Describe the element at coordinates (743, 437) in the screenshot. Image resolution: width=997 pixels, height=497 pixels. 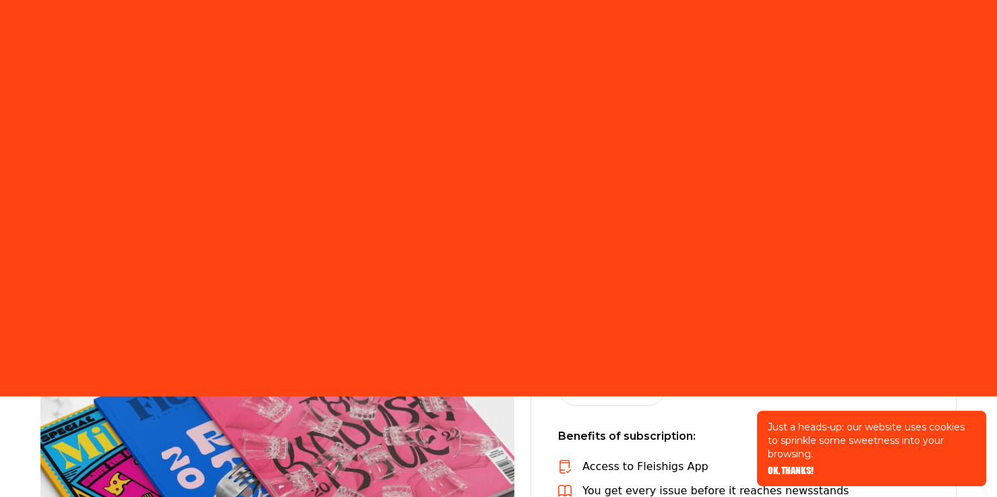
I see `p: Benefits of subscription:` at that location.